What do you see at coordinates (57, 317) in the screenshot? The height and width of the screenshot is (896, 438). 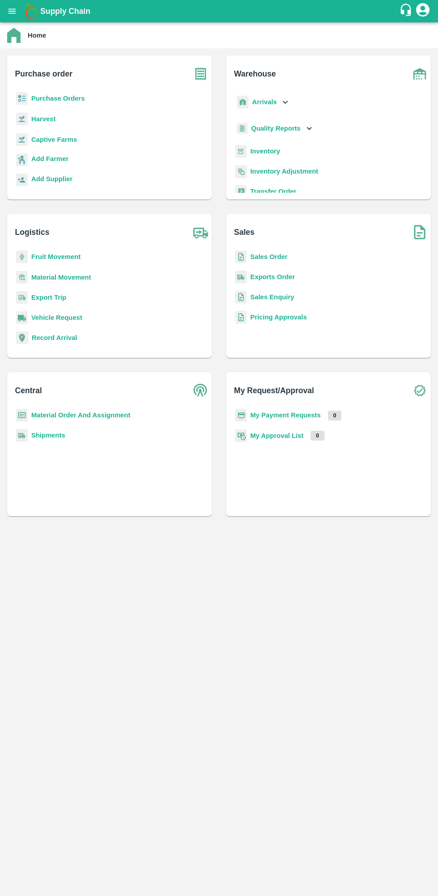 I see `b: Vehicle Request` at bounding box center [57, 317].